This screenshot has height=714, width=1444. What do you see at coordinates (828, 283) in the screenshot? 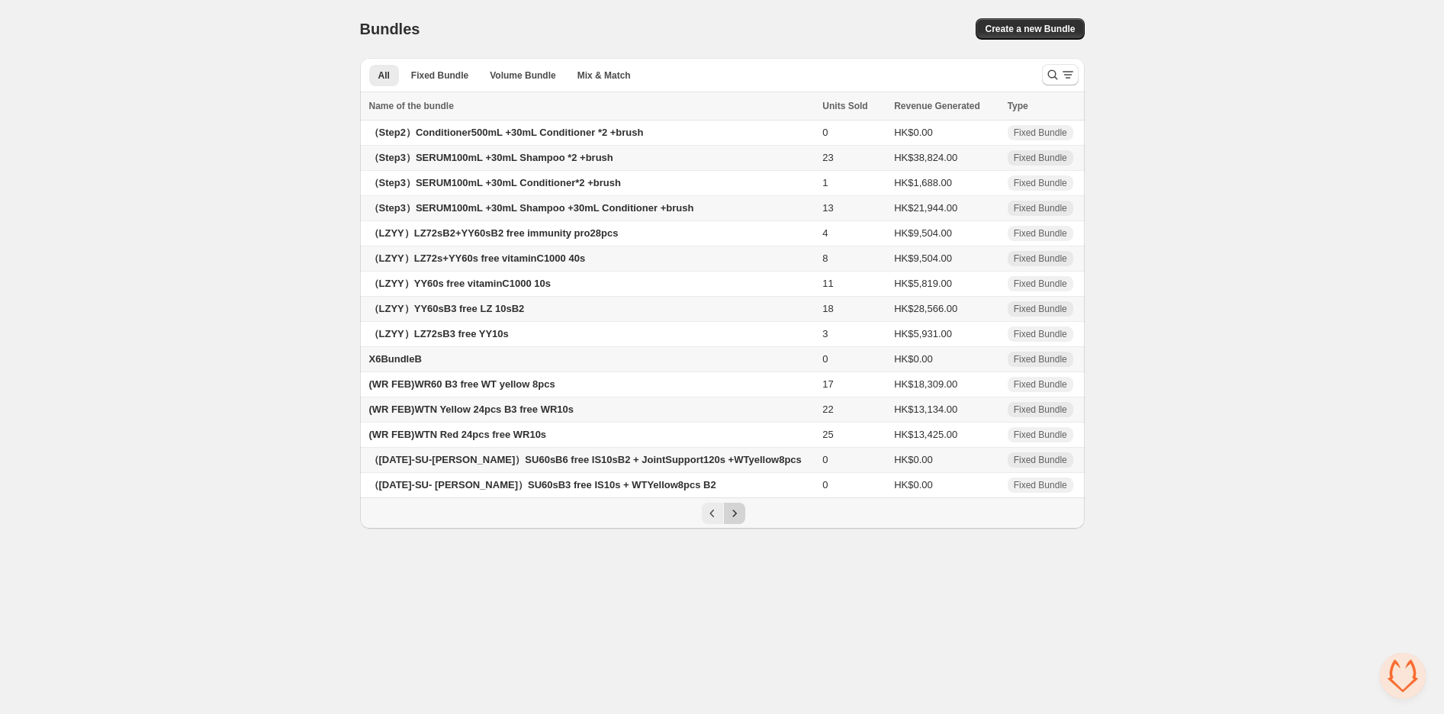
I see `span: 11` at bounding box center [828, 283].